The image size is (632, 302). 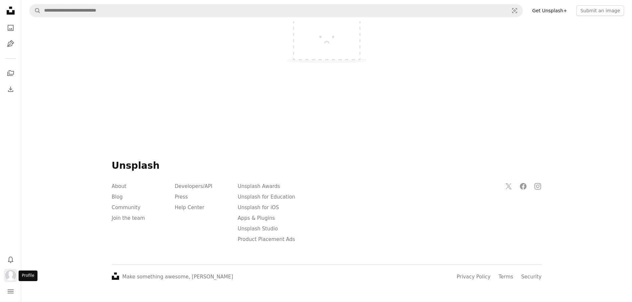 I want to click on a: Terms, so click(x=506, y=277).